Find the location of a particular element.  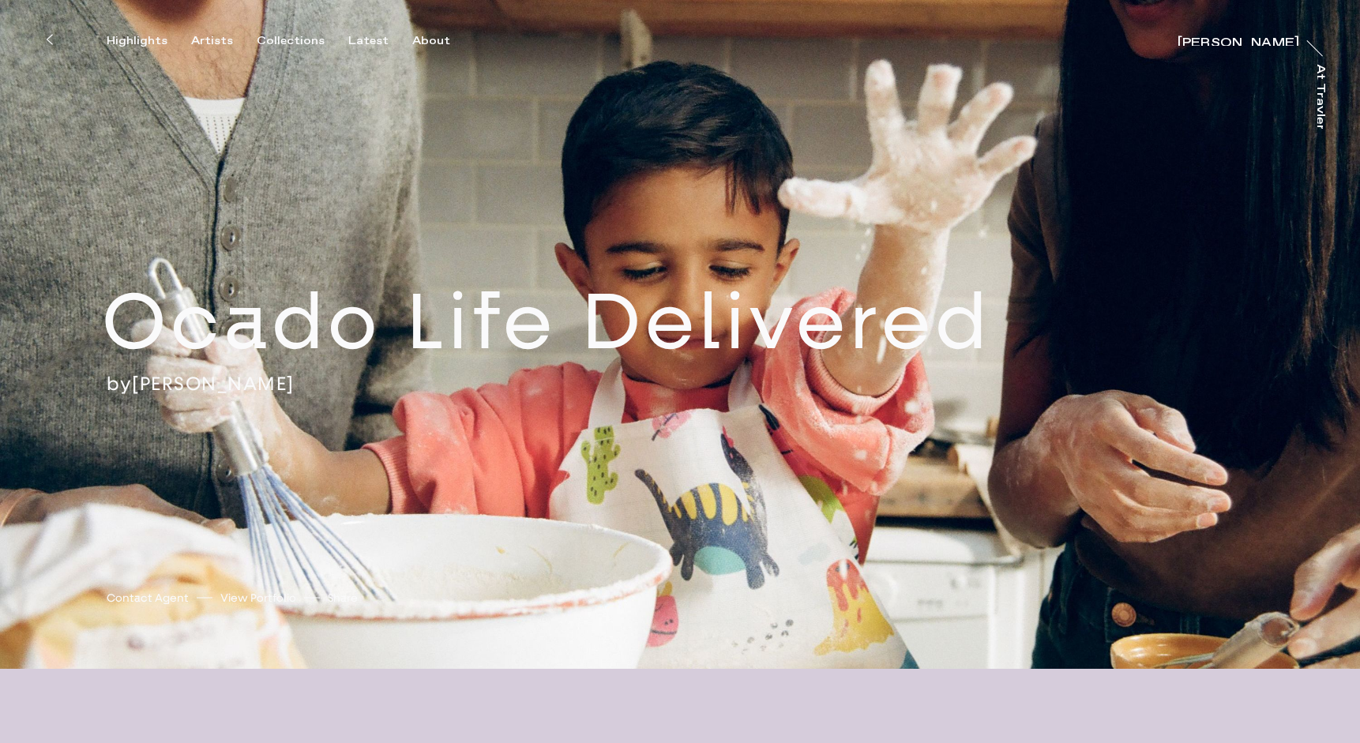

span: by is located at coordinates (119, 384).